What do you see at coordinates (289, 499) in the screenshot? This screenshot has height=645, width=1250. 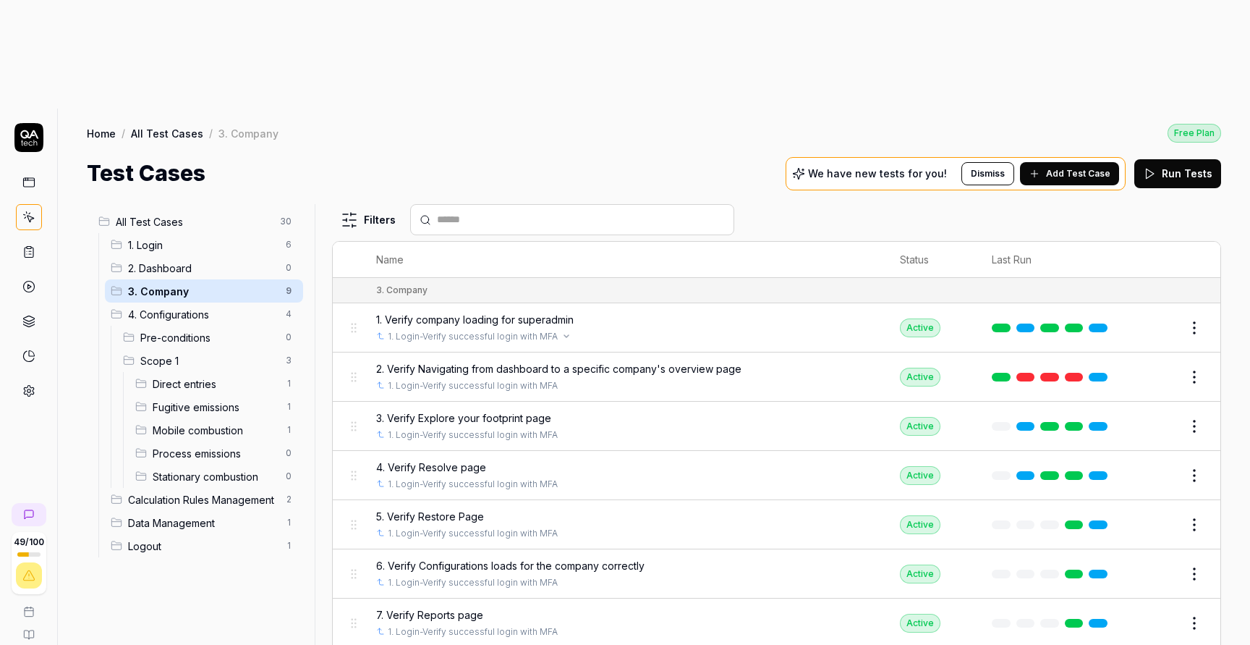 I see `span: 2` at bounding box center [289, 499].